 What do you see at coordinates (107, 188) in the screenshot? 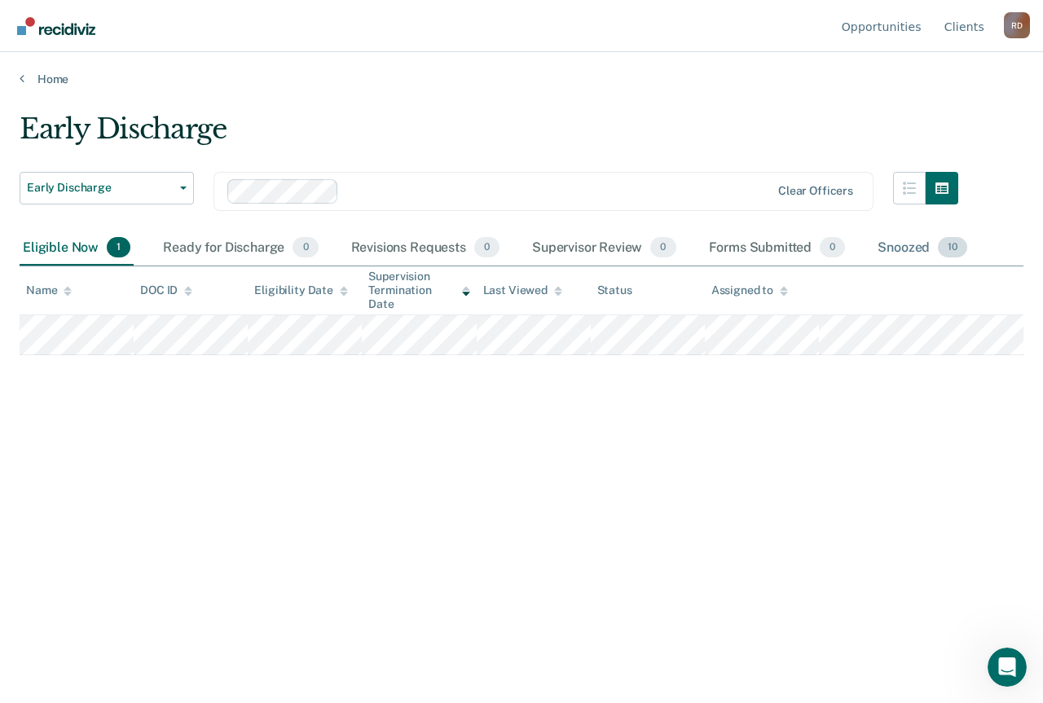
I see `button: Early Discharge` at bounding box center [107, 188].